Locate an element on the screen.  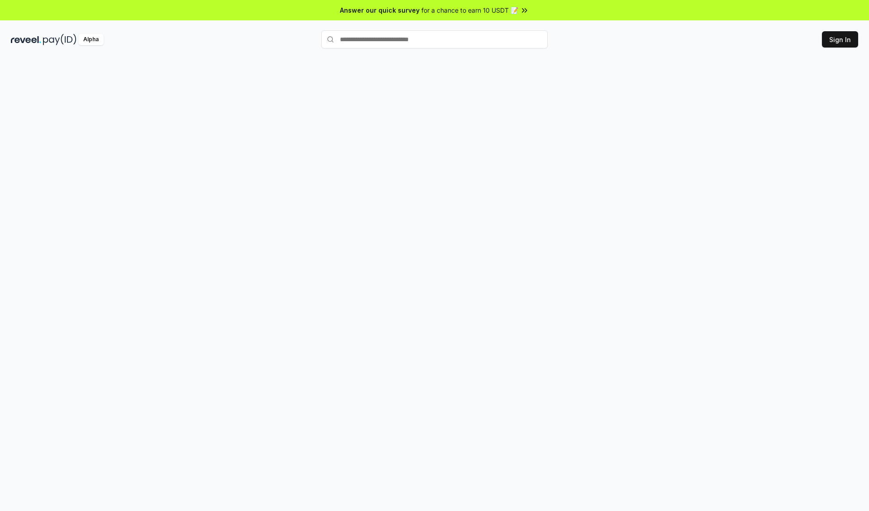
img: pay_id is located at coordinates (60, 39).